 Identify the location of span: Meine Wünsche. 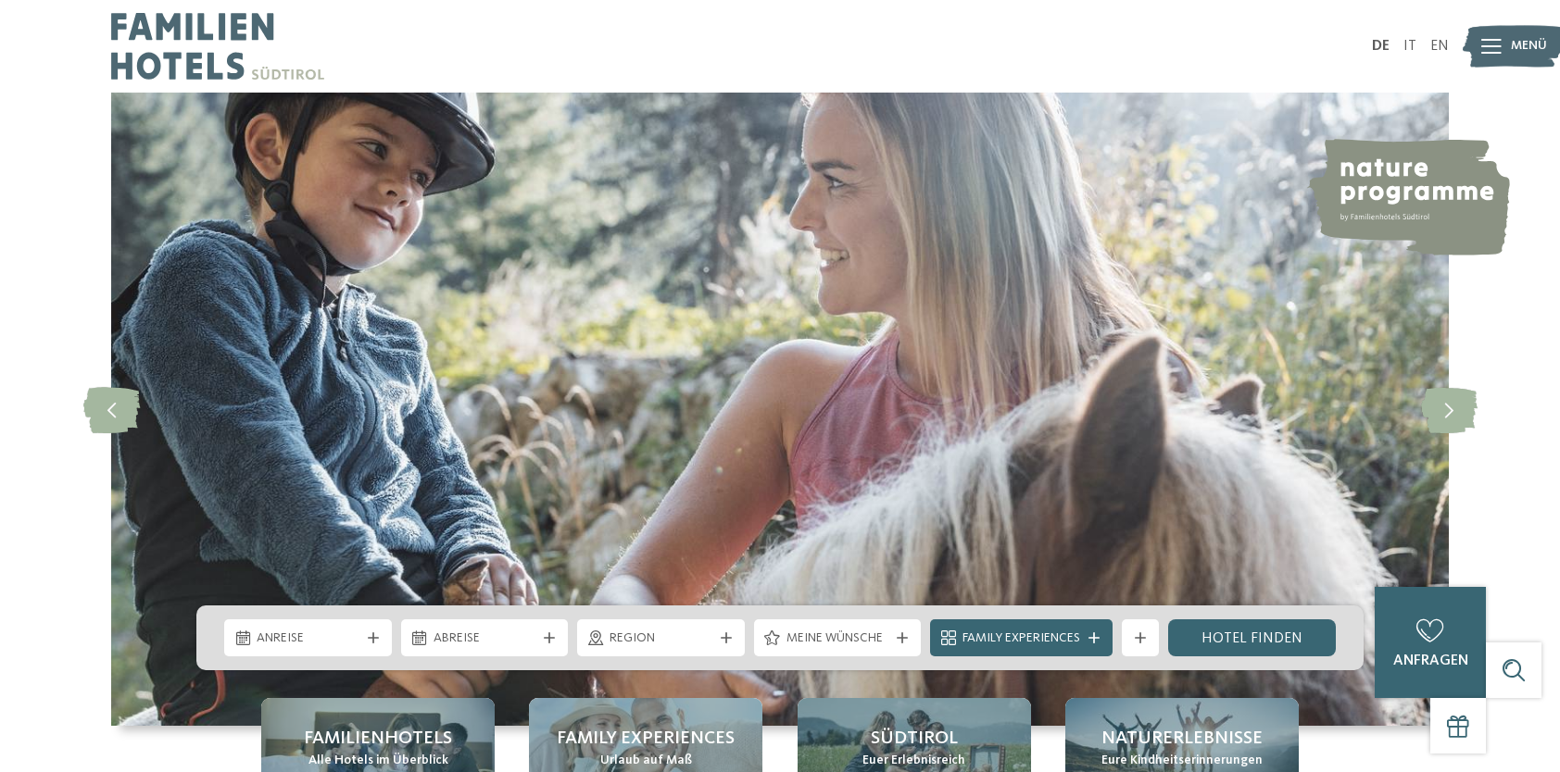
(837, 639).